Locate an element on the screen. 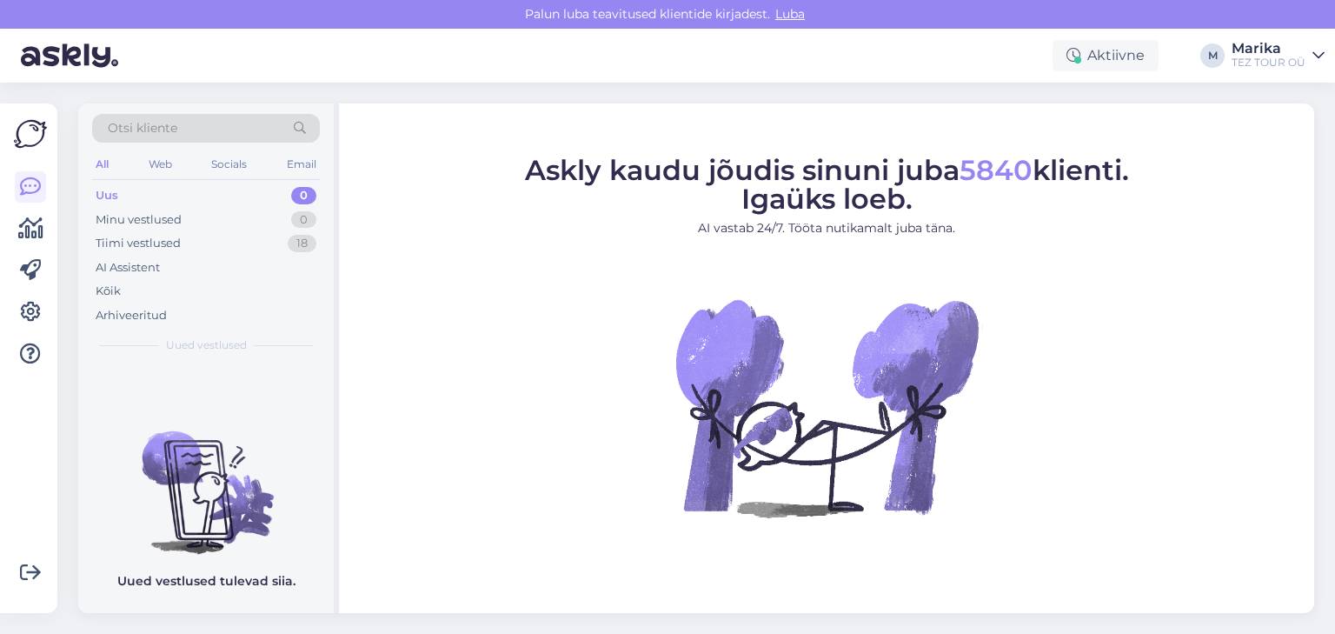  p: AI vastab 24/7. Tööta nutikamalt juba täna. is located at coordinates (827, 227).